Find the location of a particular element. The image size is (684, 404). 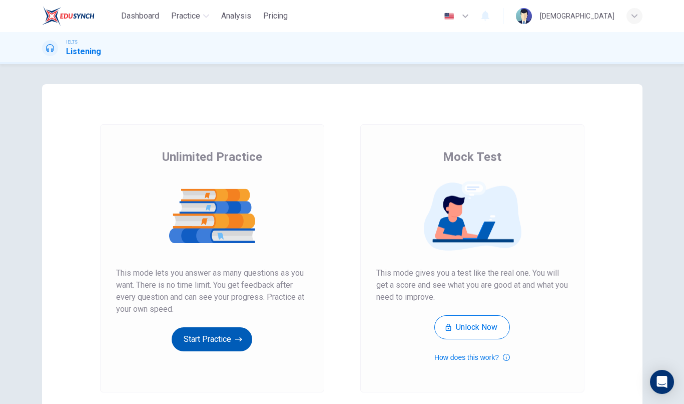

span: Mock Test is located at coordinates (472, 157).